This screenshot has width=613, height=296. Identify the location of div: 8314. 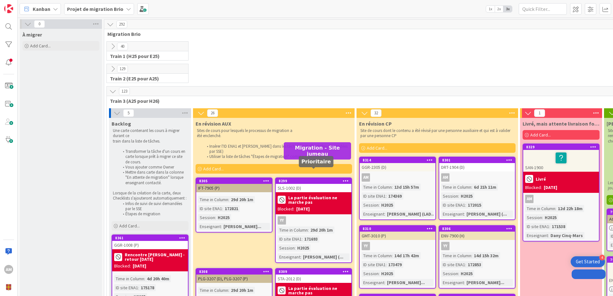
(398, 160).